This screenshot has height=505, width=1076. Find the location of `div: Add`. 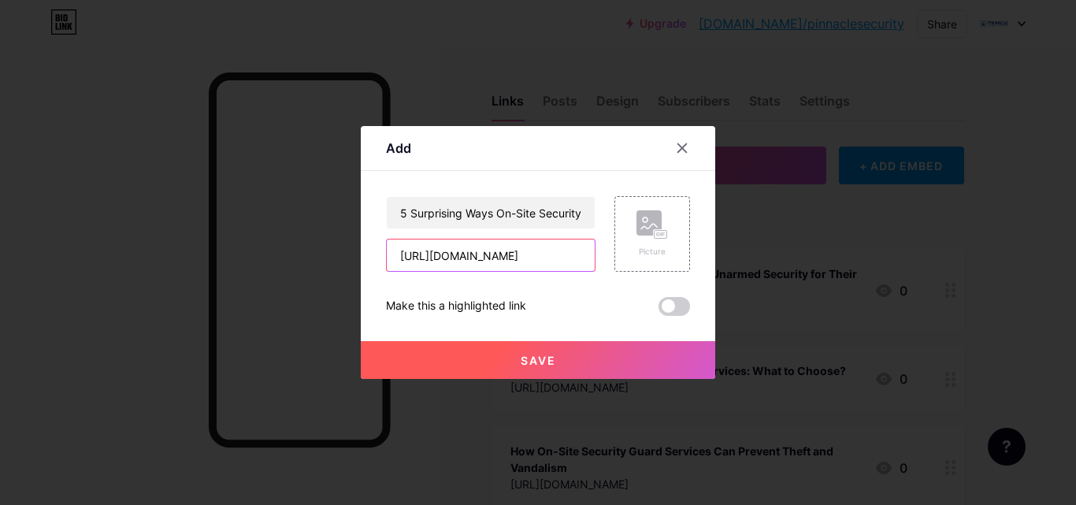

div: Add is located at coordinates (399, 148).